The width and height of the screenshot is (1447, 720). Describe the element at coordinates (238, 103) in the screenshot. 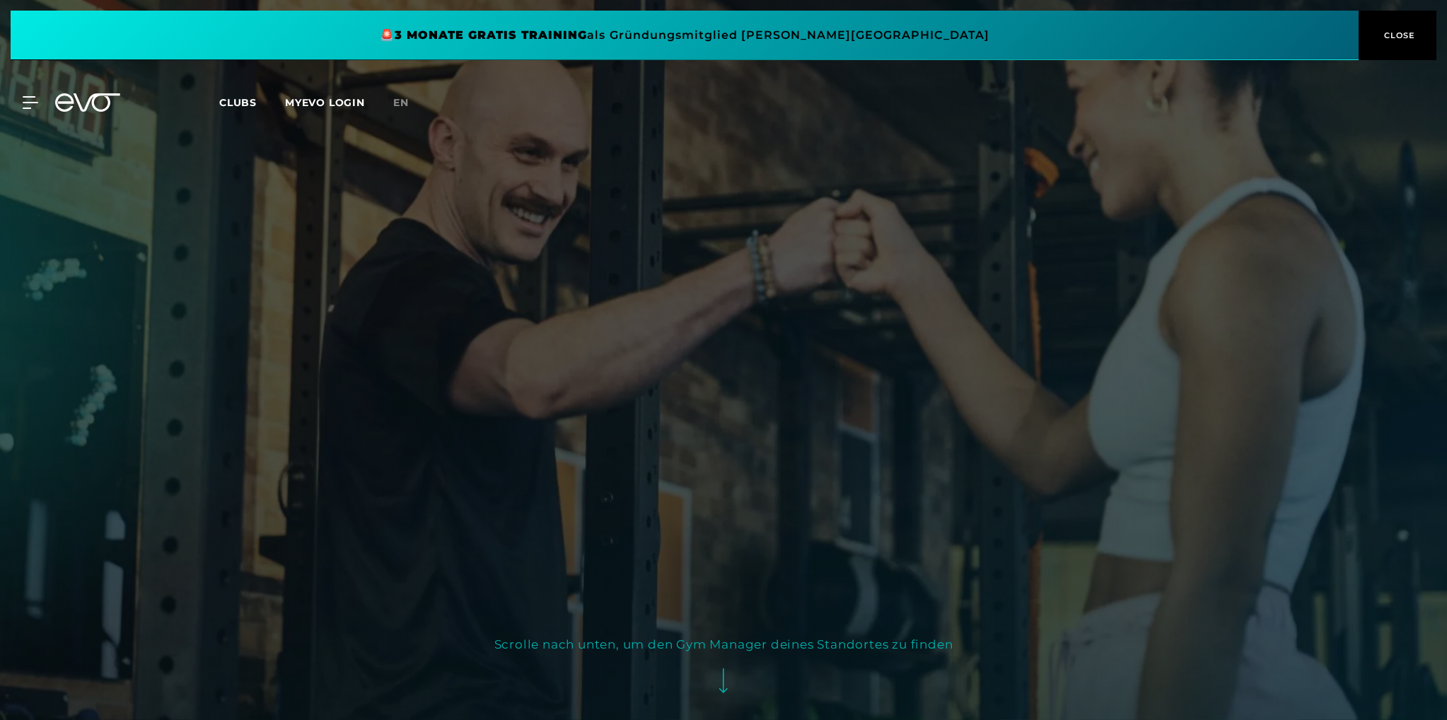

I see `span: Clubs` at that location.